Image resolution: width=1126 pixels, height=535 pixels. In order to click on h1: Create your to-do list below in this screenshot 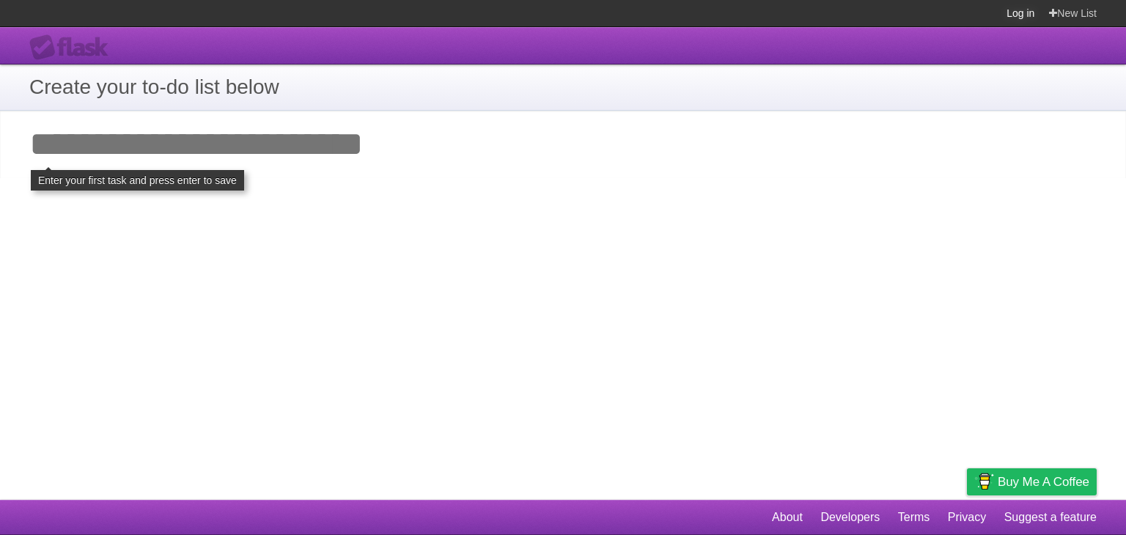, I will do `click(563, 87)`.